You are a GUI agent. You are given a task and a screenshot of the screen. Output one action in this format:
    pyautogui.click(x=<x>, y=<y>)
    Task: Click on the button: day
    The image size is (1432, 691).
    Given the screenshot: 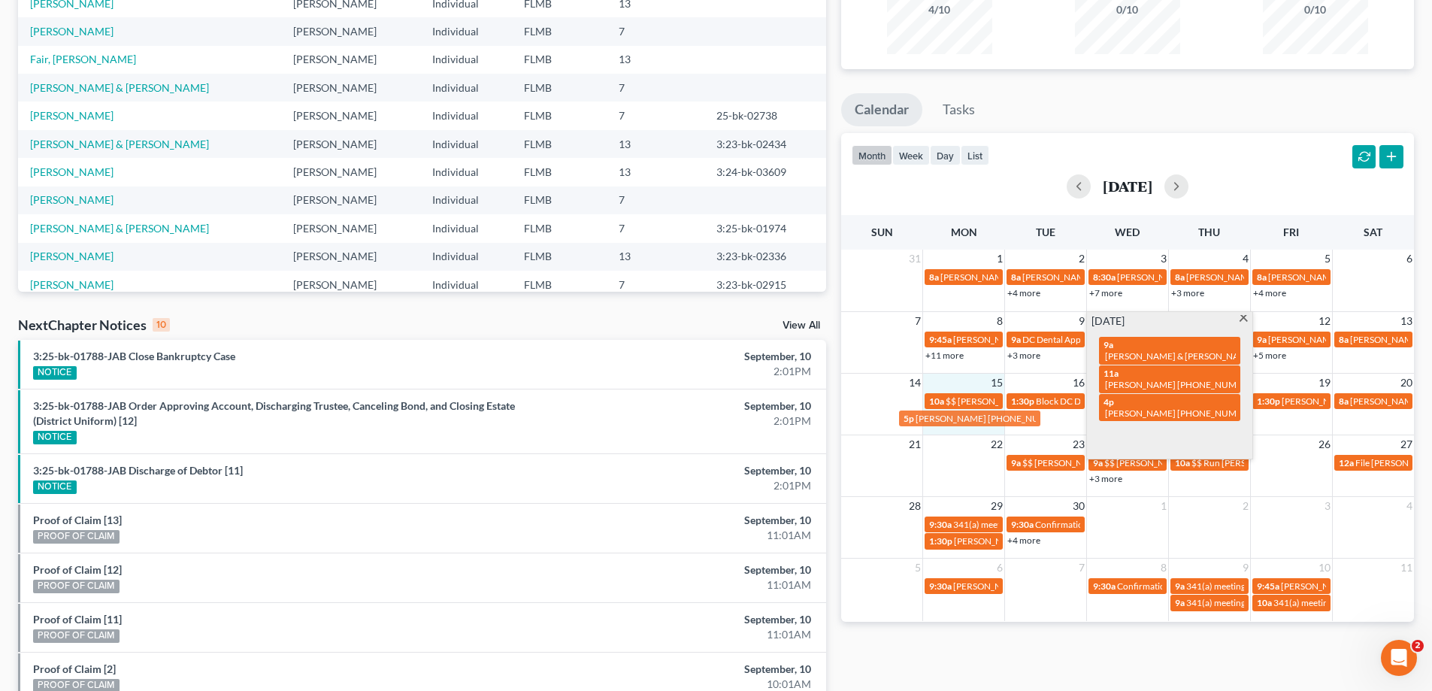 What is the action you would take?
    pyautogui.click(x=945, y=155)
    